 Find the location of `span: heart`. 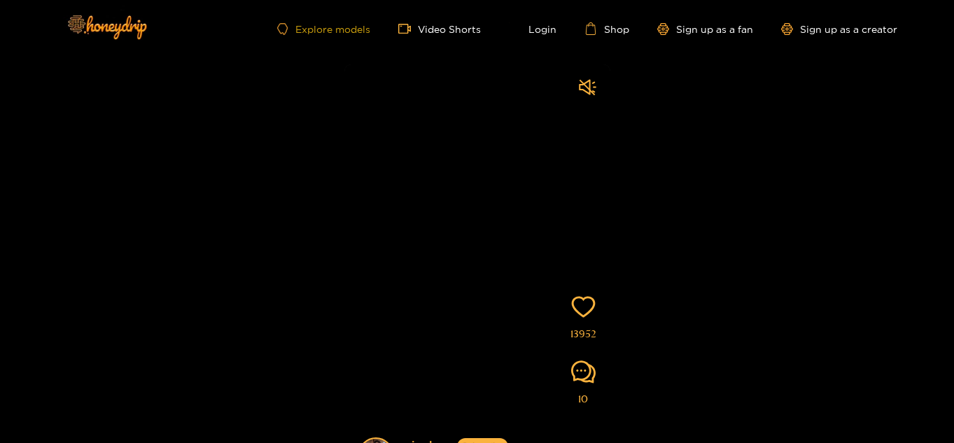

span: heart is located at coordinates (583, 307).